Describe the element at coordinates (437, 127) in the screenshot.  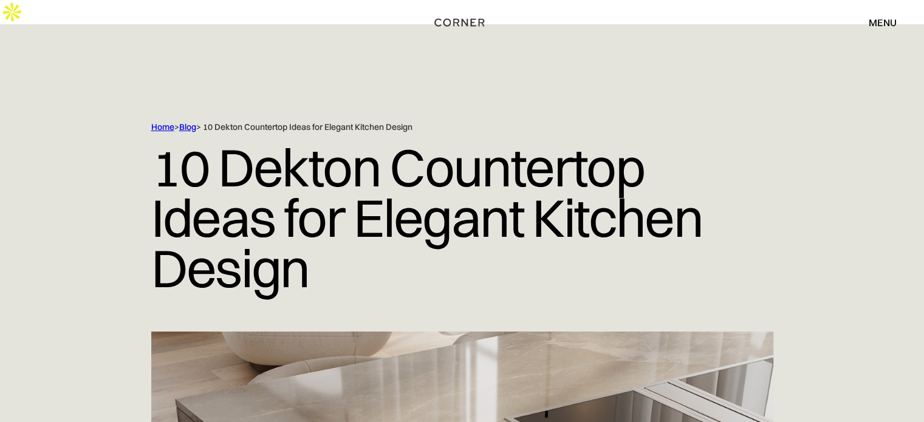
I see `div: > > 10 Dekton Countertop Ideas for Elegant Kitchen Design` at that location.